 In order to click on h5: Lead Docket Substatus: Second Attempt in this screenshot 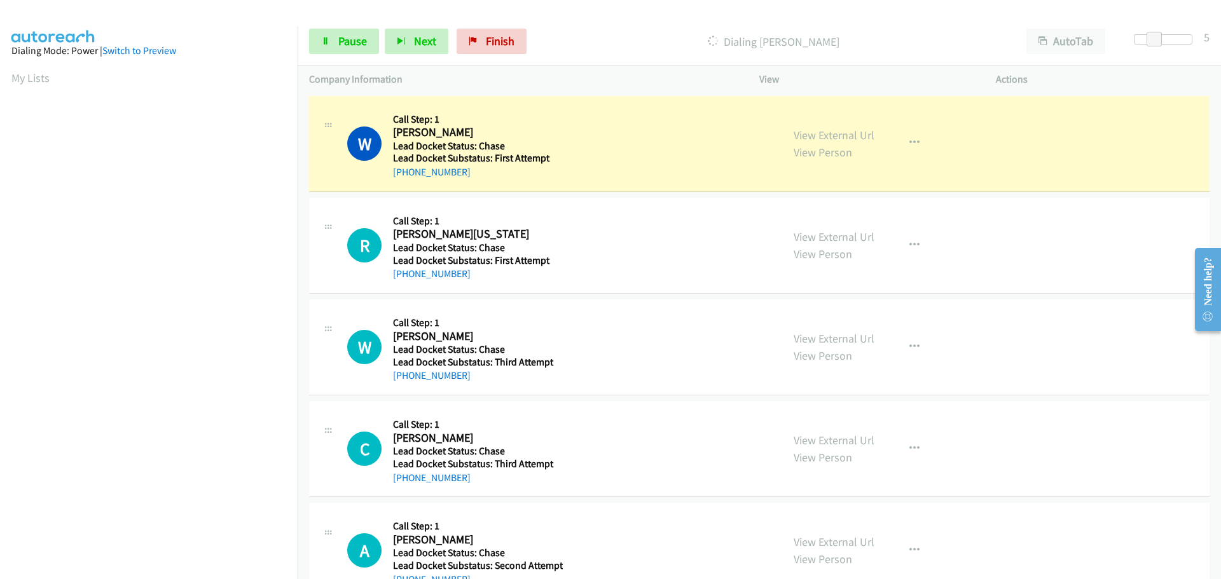, I will do `click(478, 566)`.